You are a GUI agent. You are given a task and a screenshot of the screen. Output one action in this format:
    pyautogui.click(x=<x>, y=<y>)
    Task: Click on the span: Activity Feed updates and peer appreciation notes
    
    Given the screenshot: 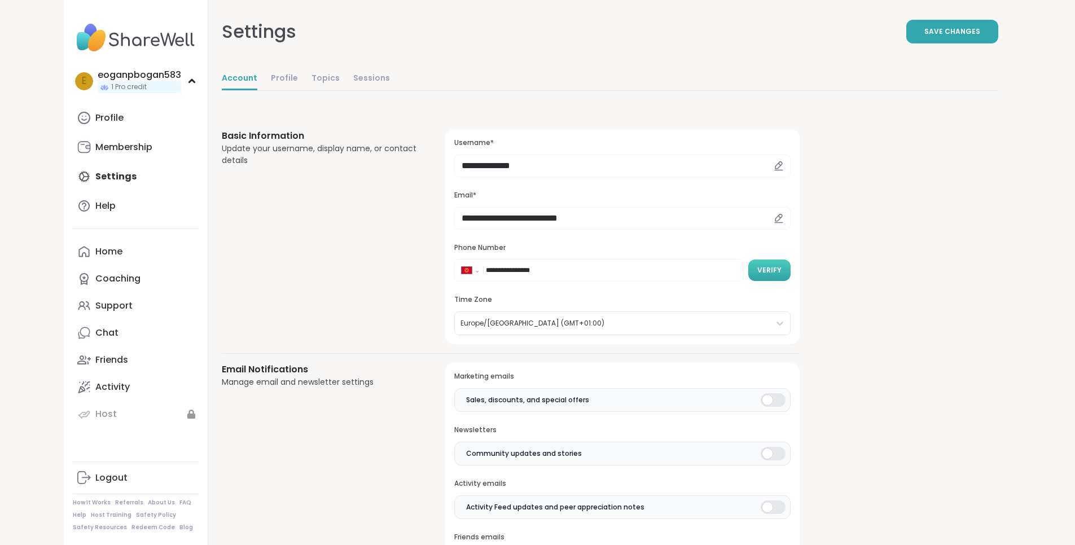 What is the action you would take?
    pyautogui.click(x=555, y=507)
    